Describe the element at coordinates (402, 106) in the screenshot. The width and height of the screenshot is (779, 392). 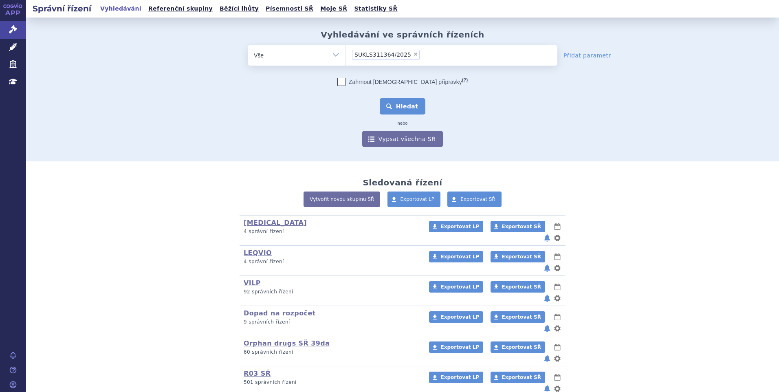
I see `button: Hledat` at that location.